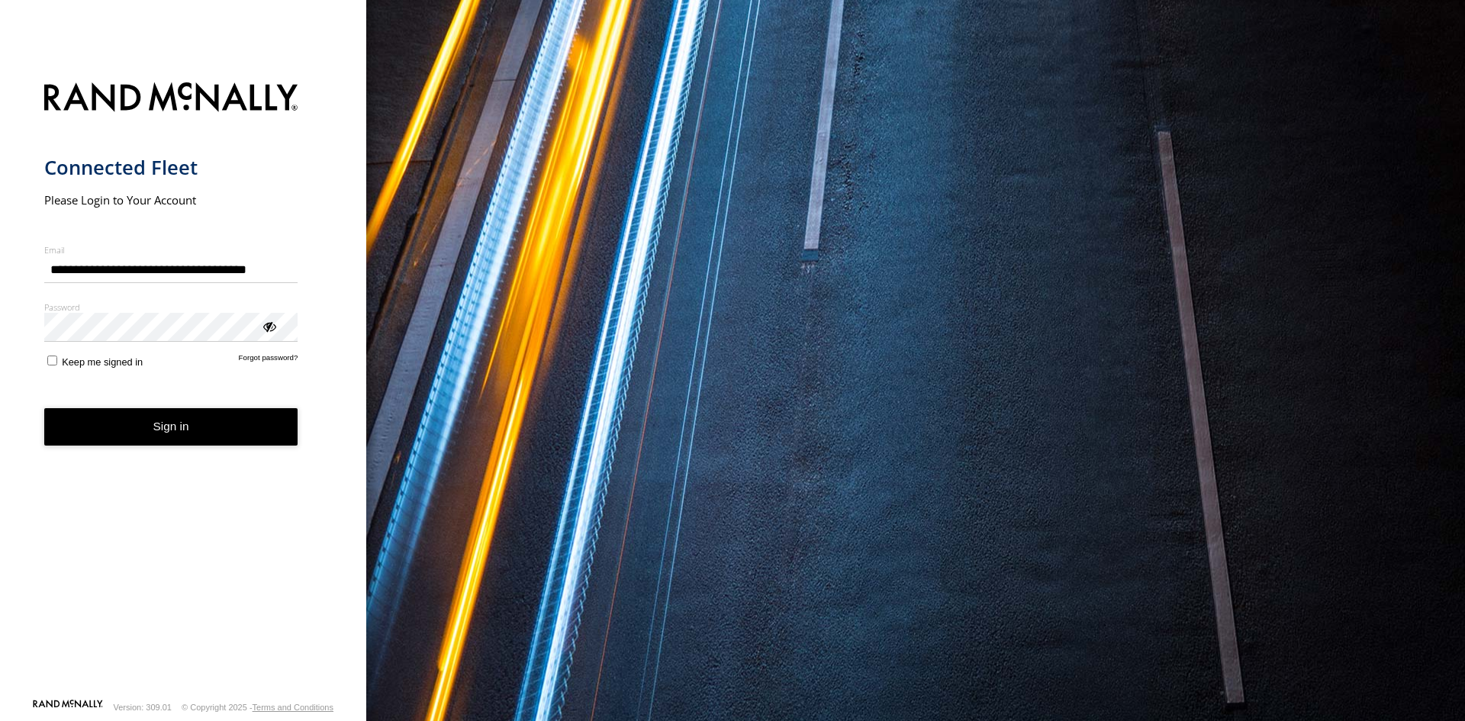  What do you see at coordinates (52, 360) in the screenshot?
I see `input: Keep me signed in` at bounding box center [52, 360].